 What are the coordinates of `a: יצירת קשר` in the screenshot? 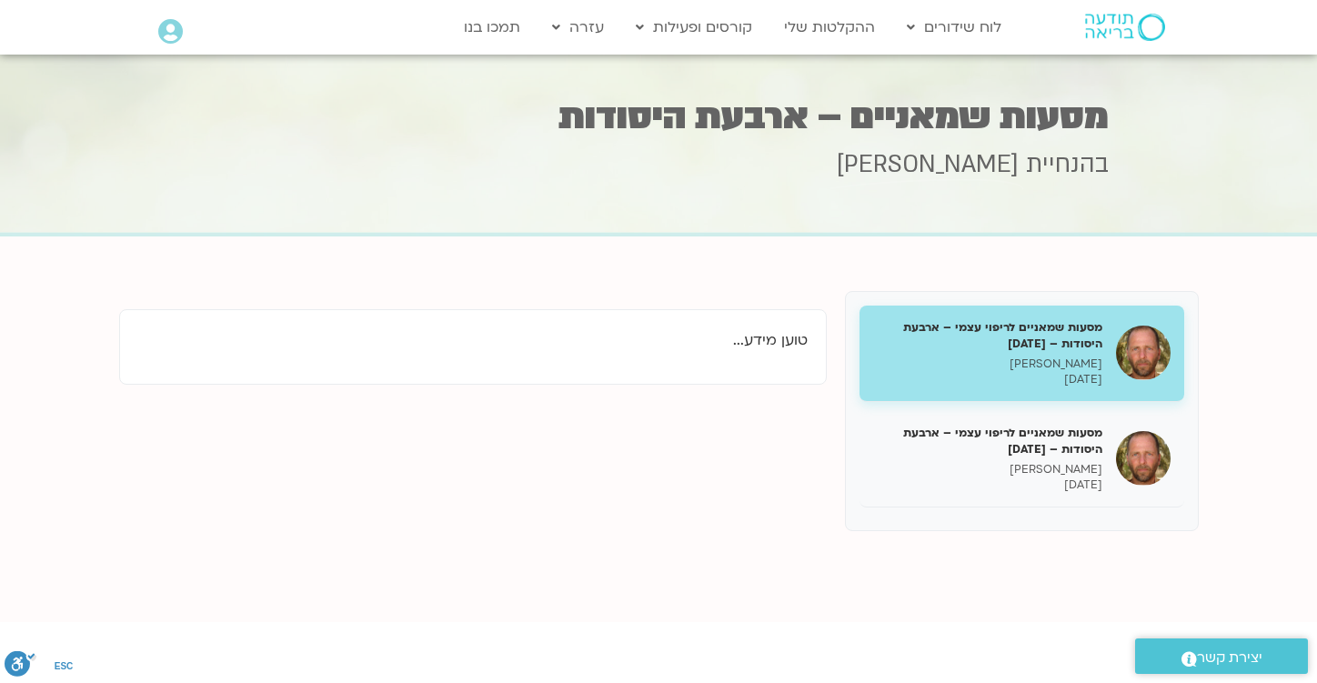 It's located at (1221, 656).